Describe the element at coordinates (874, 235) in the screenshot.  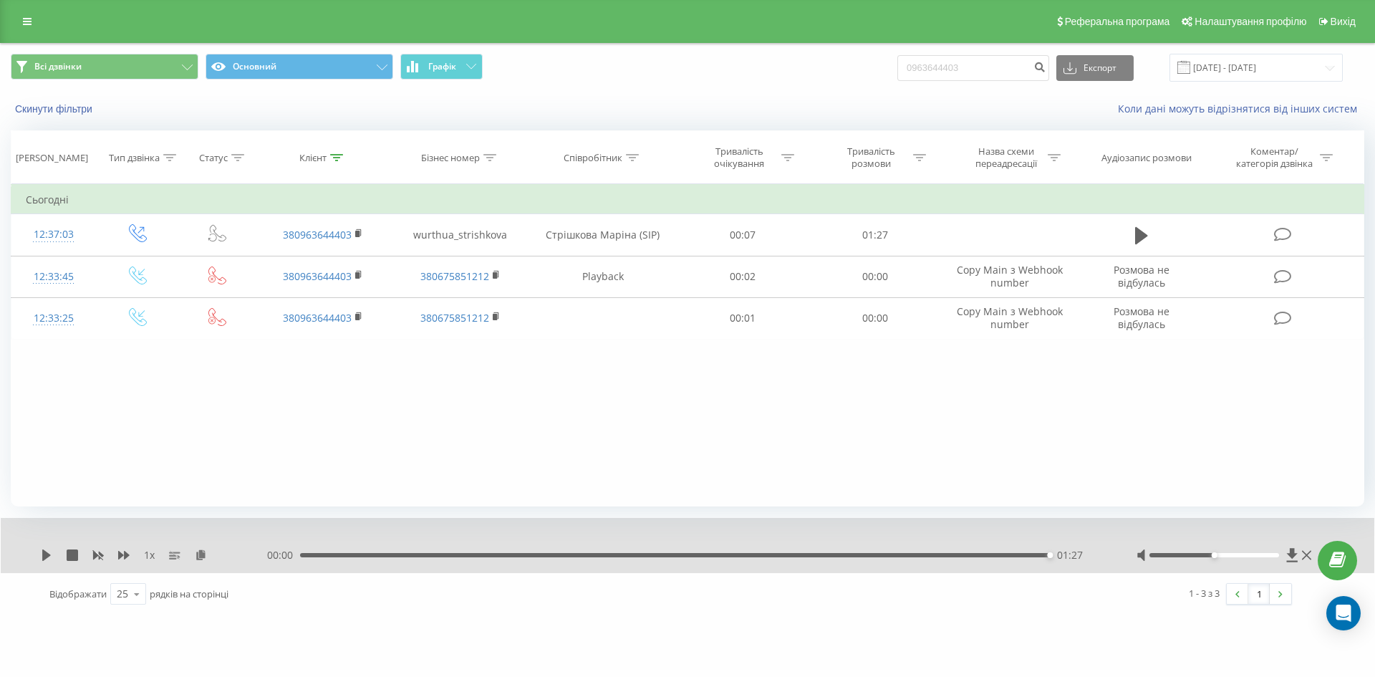
I see `td: 01:27` at that location.